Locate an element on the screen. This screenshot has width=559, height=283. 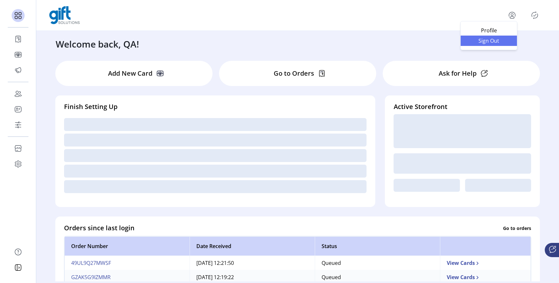
li: Sign Out is located at coordinates (489, 41).